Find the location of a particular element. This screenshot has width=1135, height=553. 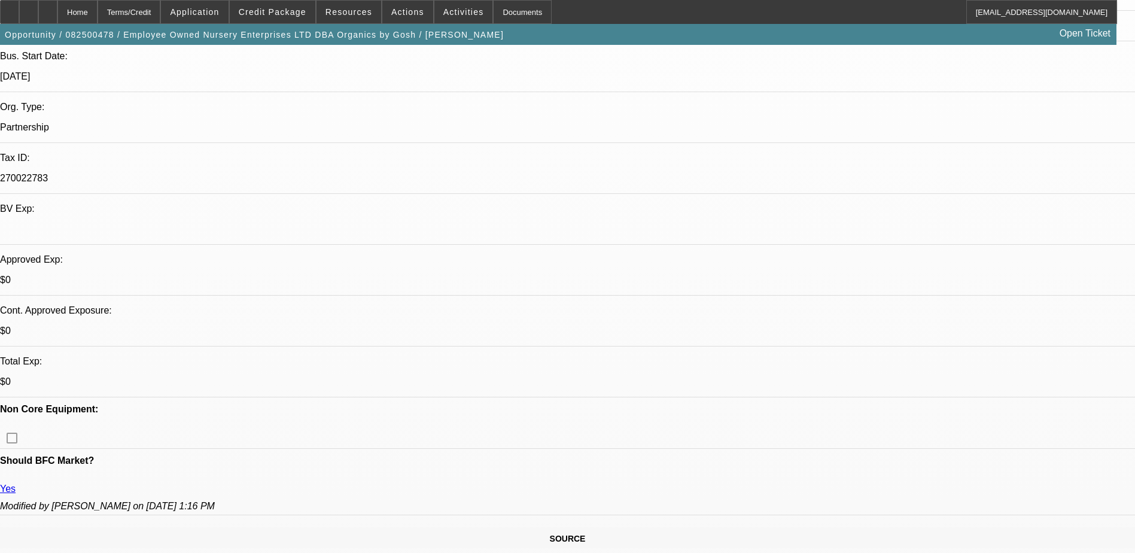

span: Activities is located at coordinates (464, 12).